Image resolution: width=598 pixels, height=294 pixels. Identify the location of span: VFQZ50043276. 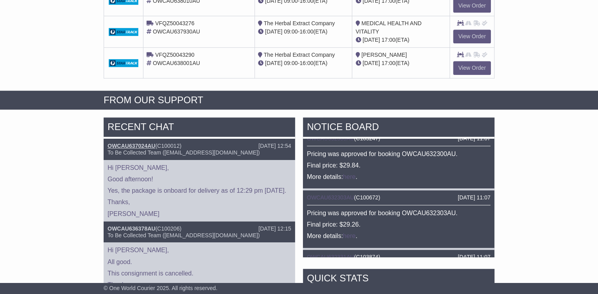
(175, 23).